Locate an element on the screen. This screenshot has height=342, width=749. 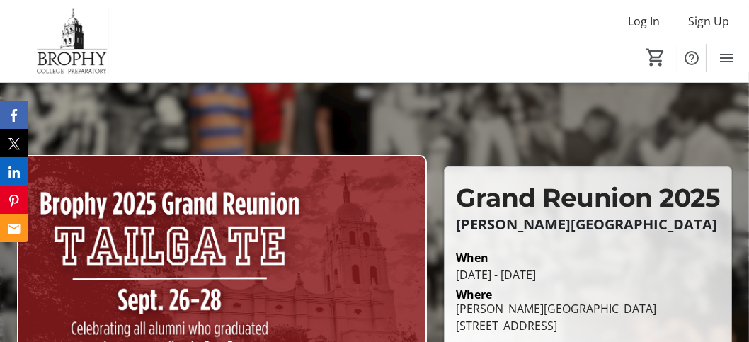
button: Help is located at coordinates (692, 58).